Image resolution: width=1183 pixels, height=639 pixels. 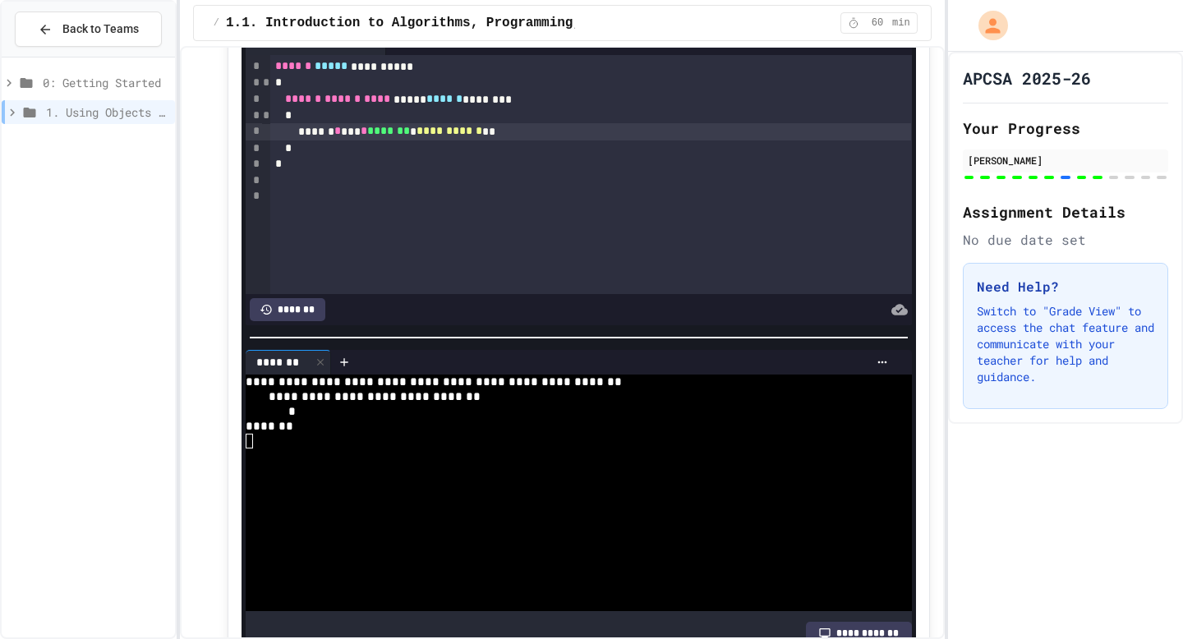 What do you see at coordinates (105, 82) in the screenshot?
I see `span: 0: Getting Started` at bounding box center [105, 82].